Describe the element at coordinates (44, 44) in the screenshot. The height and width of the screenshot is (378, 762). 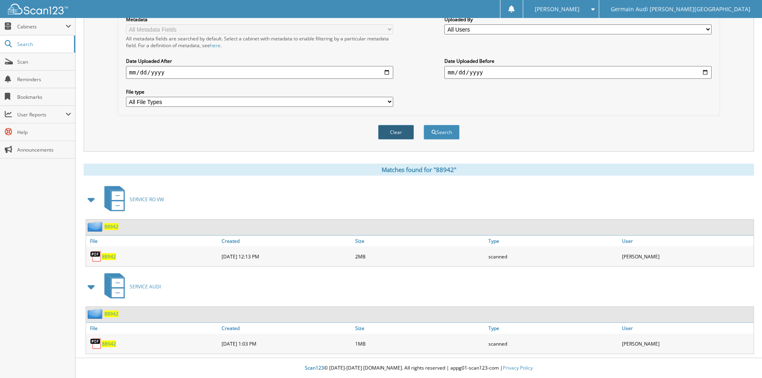
I see `span: Search` at that location.